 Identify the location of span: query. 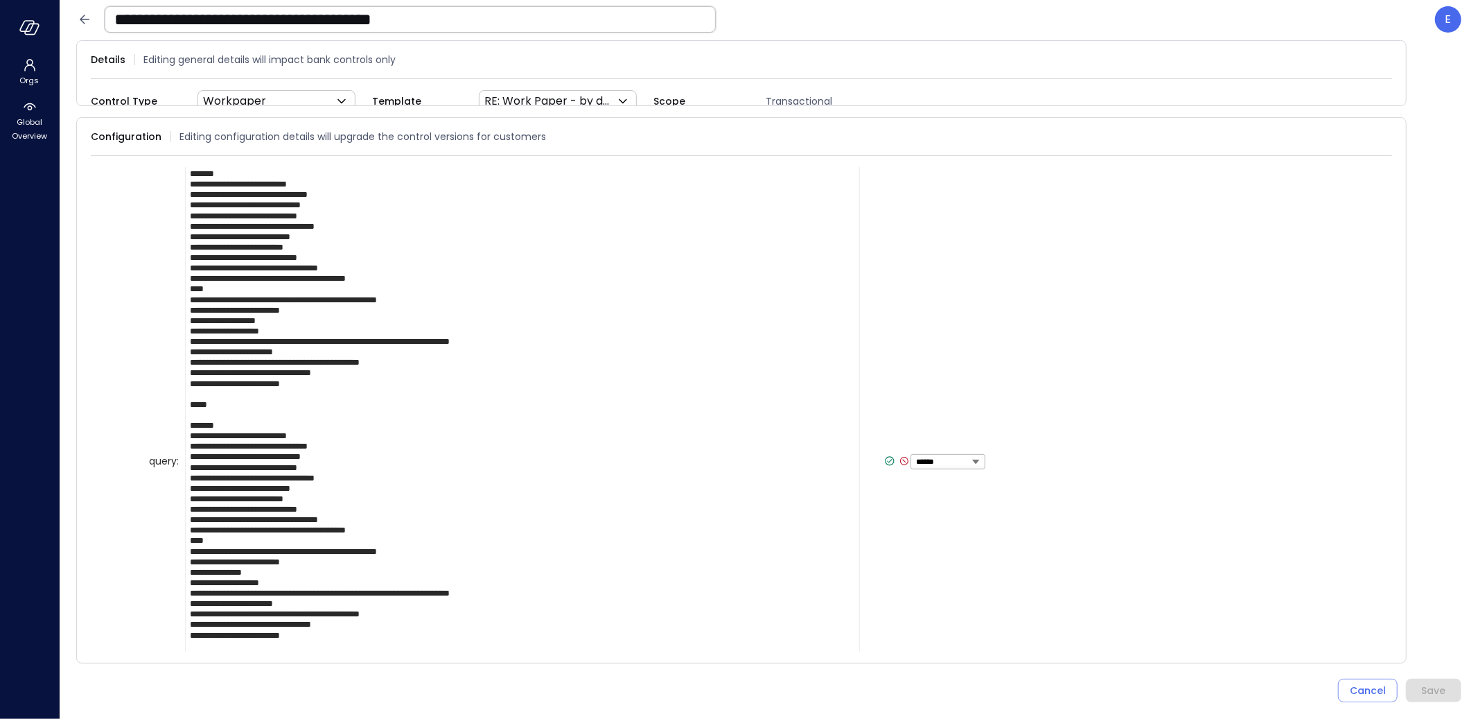
(164, 461).